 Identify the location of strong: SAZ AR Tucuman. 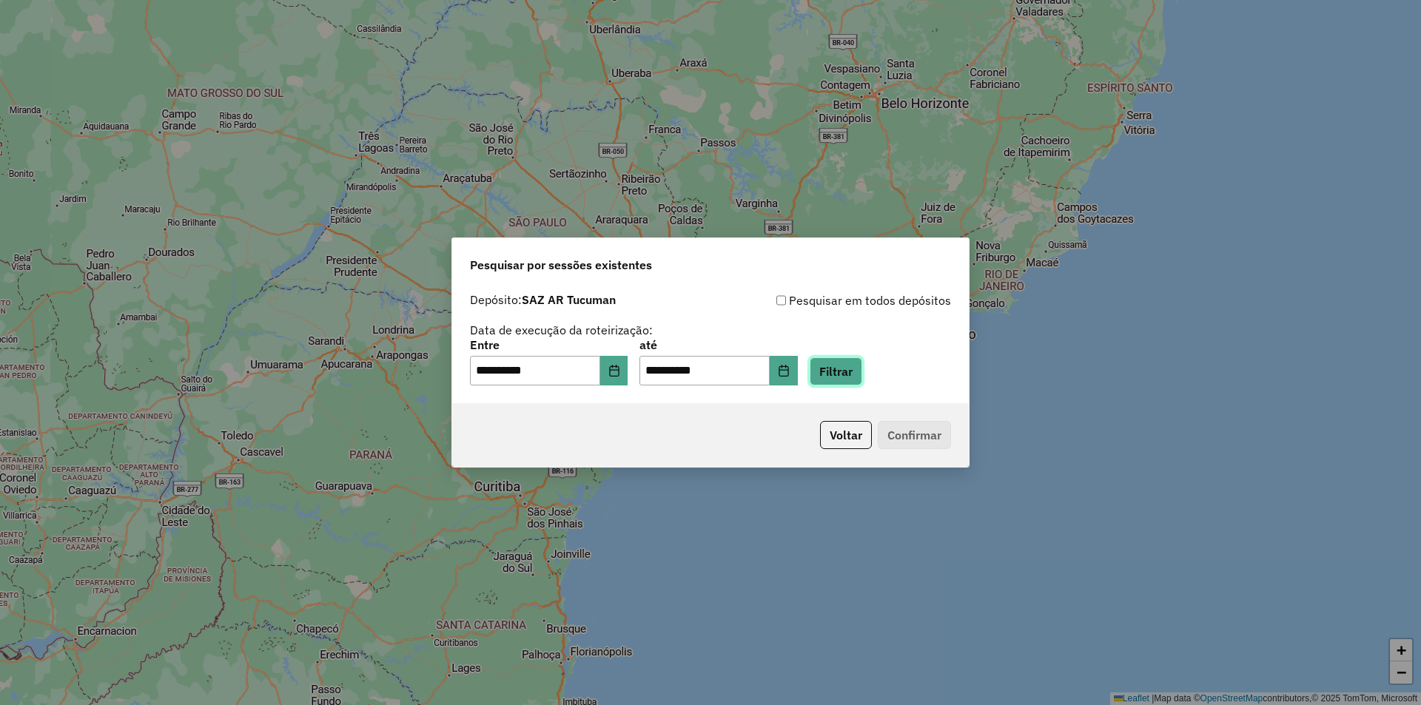
(568, 300).